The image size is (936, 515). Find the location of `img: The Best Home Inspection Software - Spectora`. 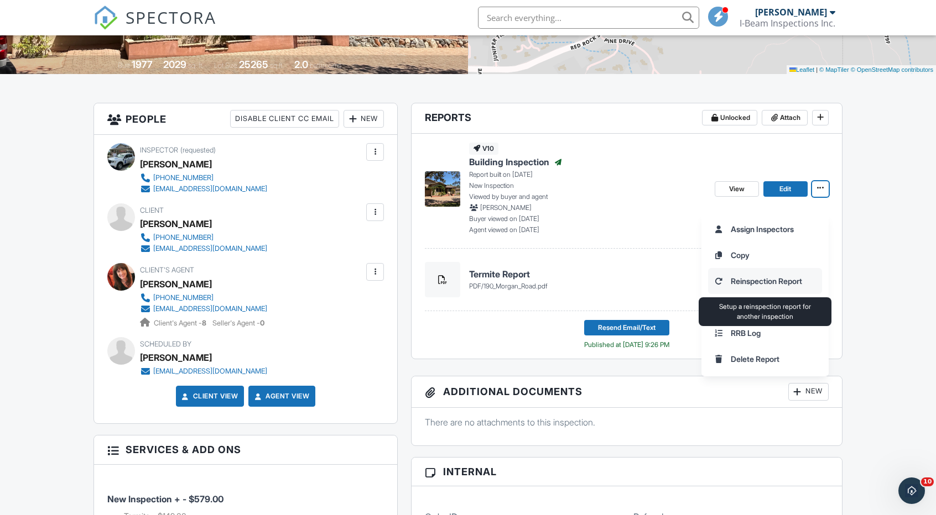

img: The Best Home Inspection Software - Spectora is located at coordinates (106, 18).